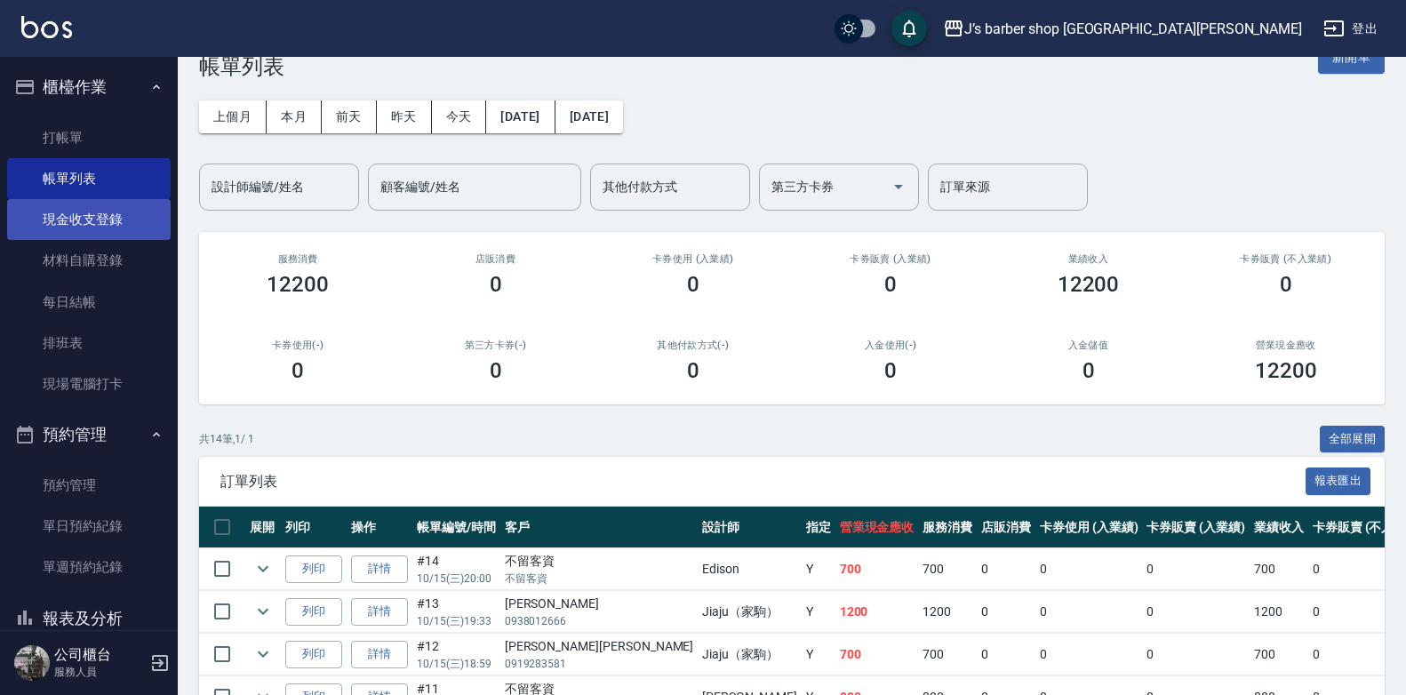  Describe the element at coordinates (379, 527) in the screenshot. I see `th: 操作` at that location.